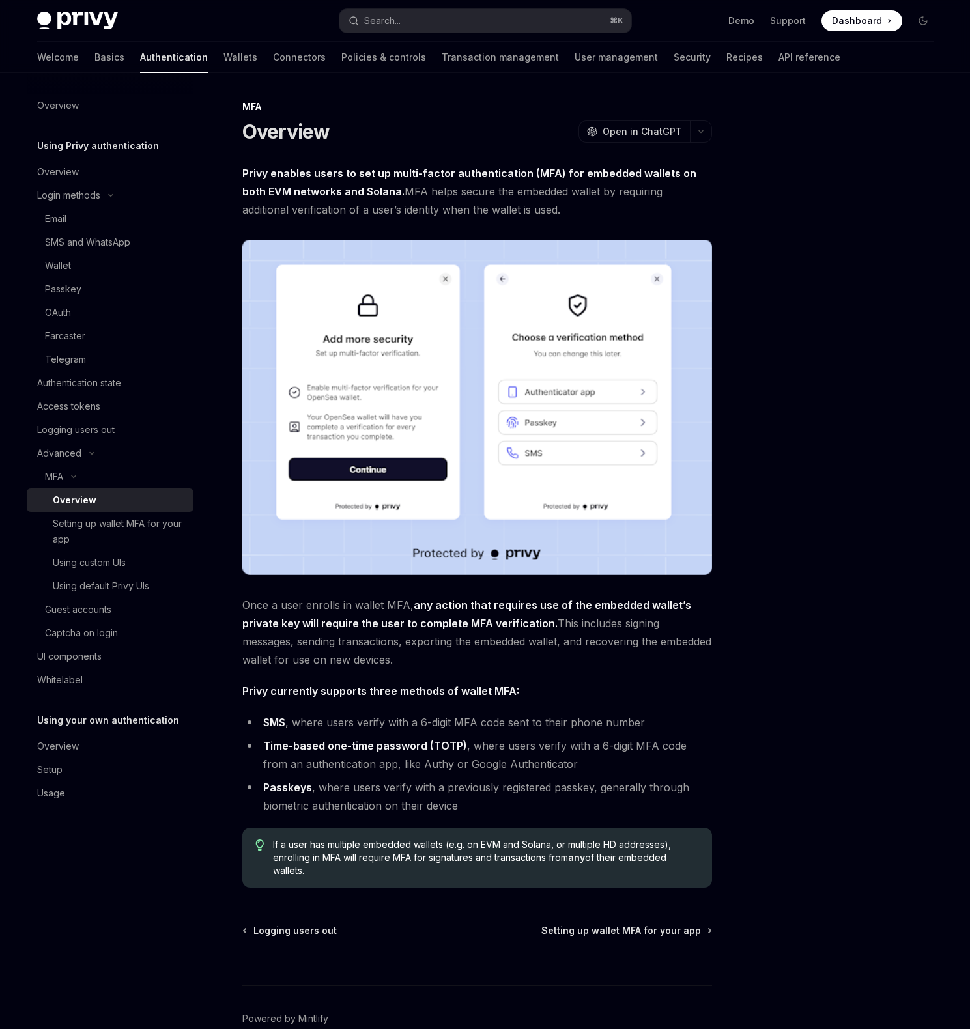 The width and height of the screenshot is (970, 1029). What do you see at coordinates (110, 770) in the screenshot?
I see `a: Setup` at bounding box center [110, 770].